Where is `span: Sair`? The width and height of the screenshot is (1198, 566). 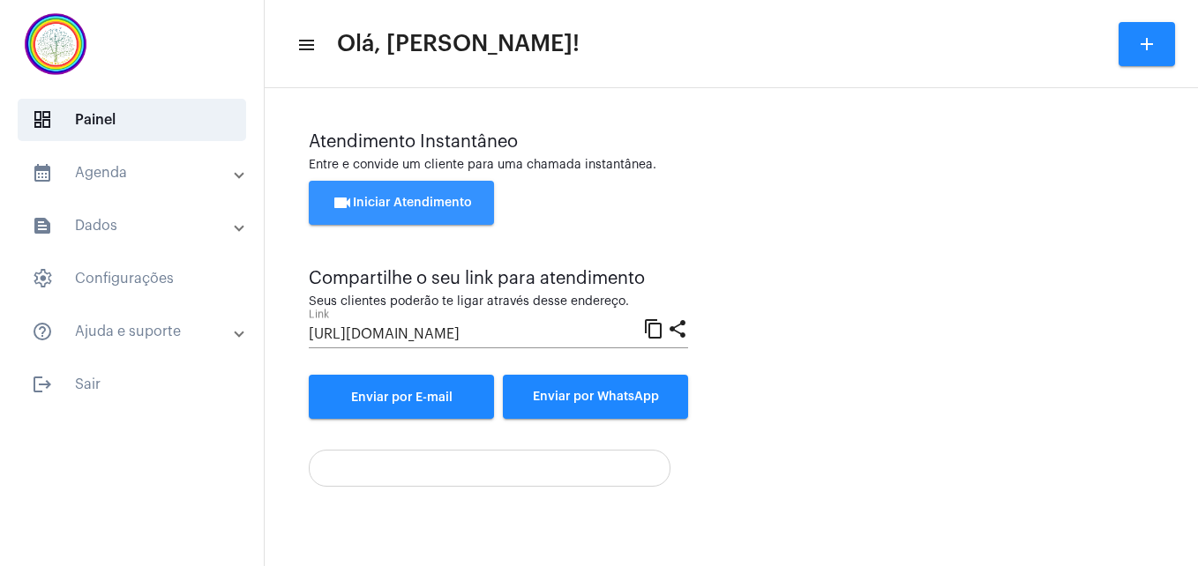
span: Sair is located at coordinates (131, 385).